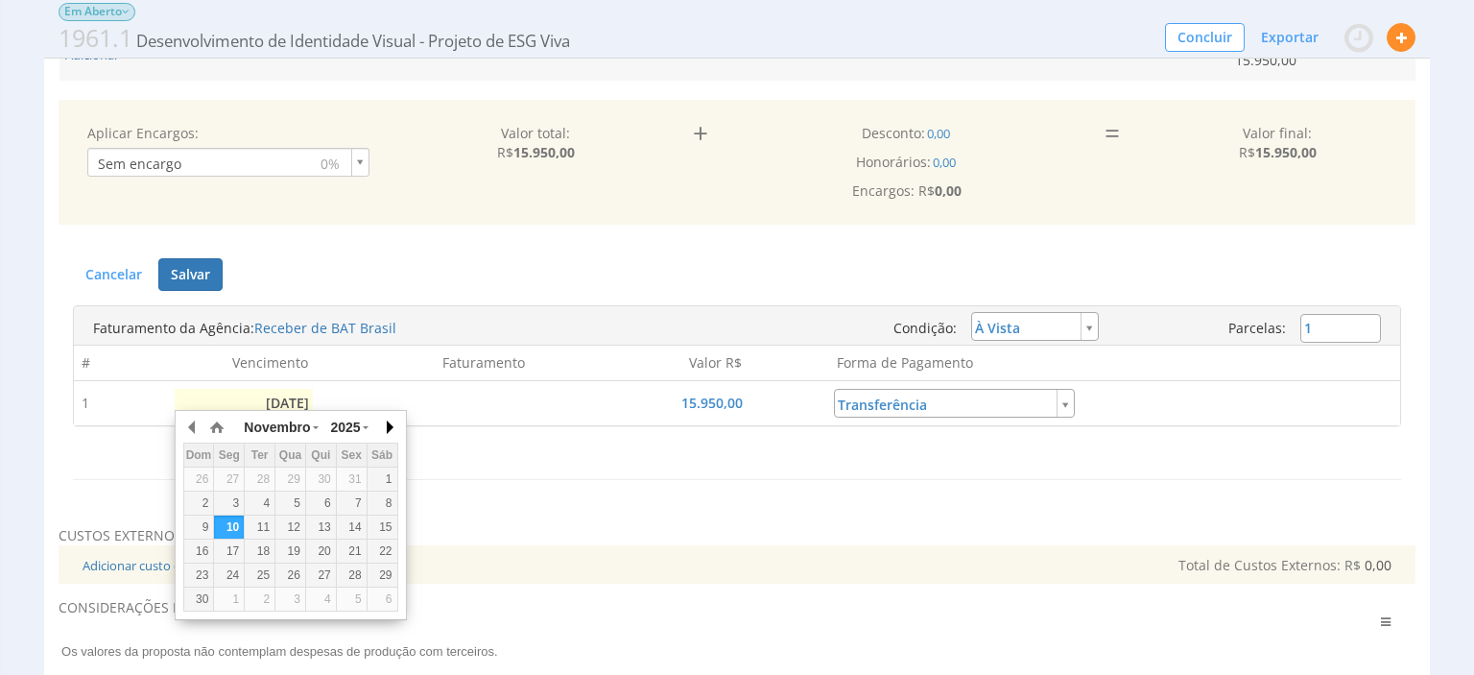 The height and width of the screenshot is (675, 1474). What do you see at coordinates (1277, 143) in the screenshot?
I see `div: Valor final: R$` at bounding box center [1277, 143].